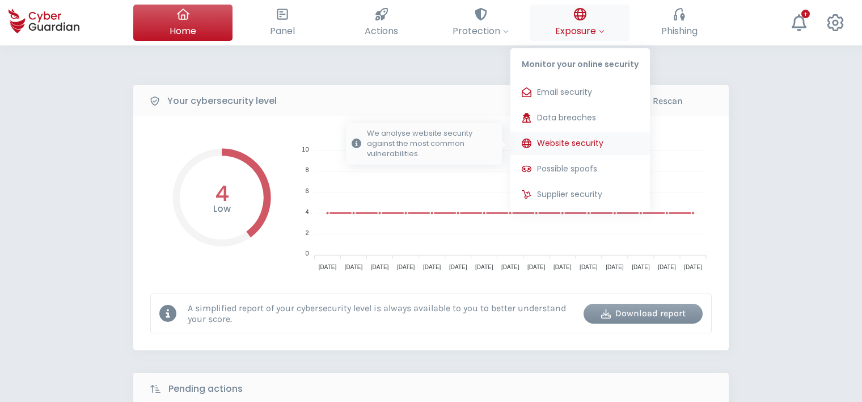 The image size is (862, 402). What do you see at coordinates (567, 168) in the screenshot?
I see `span: Possible spoofs` at bounding box center [567, 168].